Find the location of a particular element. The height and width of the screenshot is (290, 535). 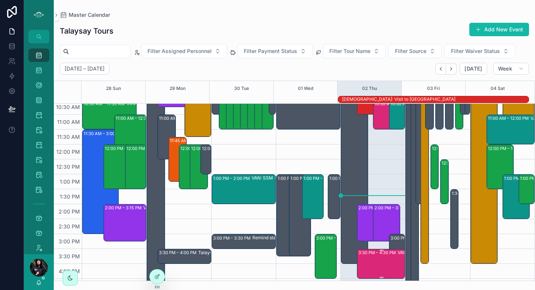

button: 29 Mon is located at coordinates (177, 89).